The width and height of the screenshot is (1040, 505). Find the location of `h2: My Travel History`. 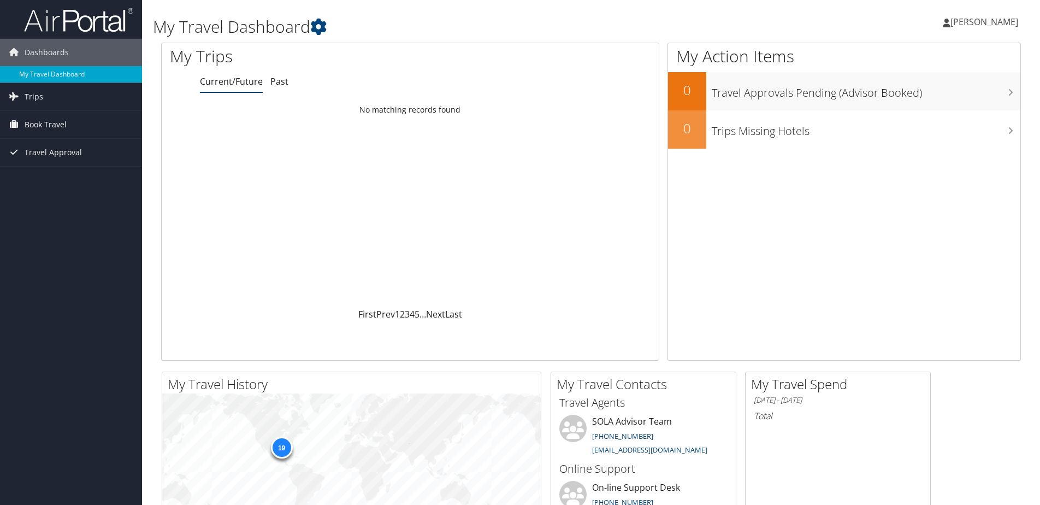

h2: My Travel History is located at coordinates (354, 384).